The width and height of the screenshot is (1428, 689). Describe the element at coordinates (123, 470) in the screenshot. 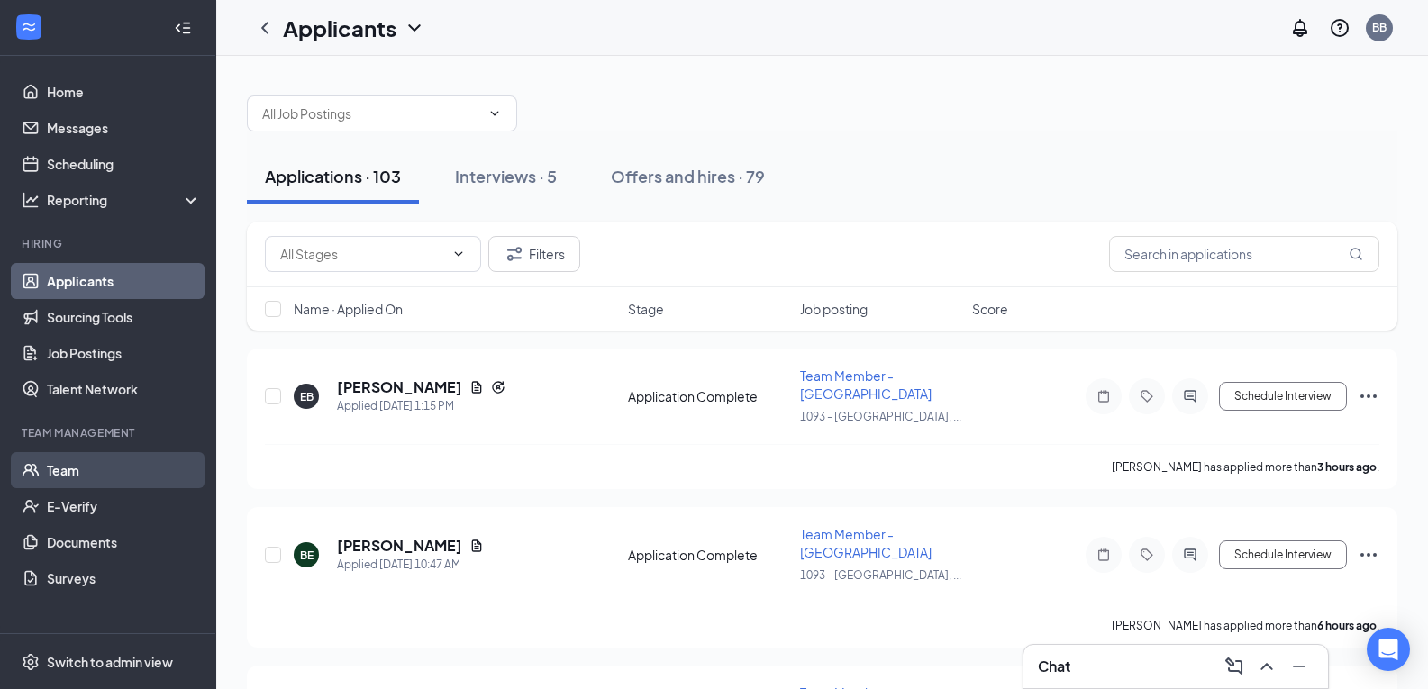

I see `a: Team` at that location.